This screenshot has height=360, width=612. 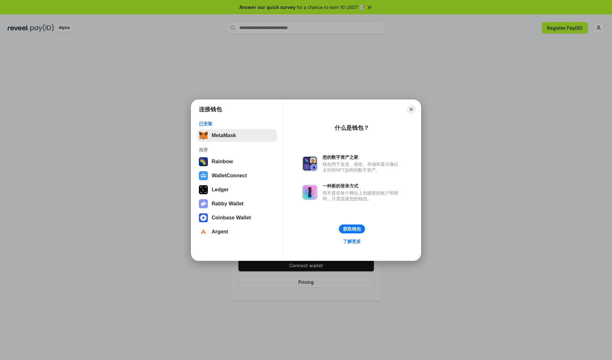 I want to click on div: 而不是在每个网站上创建新的账户和密码，只需连接您的钱包。, so click(x=362, y=196).